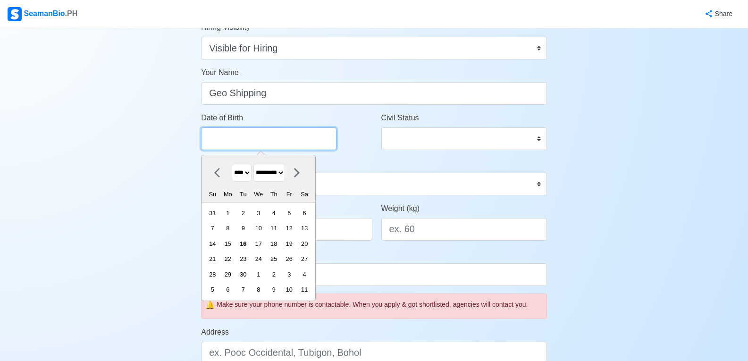 This screenshot has height=361, width=748. I want to click on span: Address, so click(215, 332).